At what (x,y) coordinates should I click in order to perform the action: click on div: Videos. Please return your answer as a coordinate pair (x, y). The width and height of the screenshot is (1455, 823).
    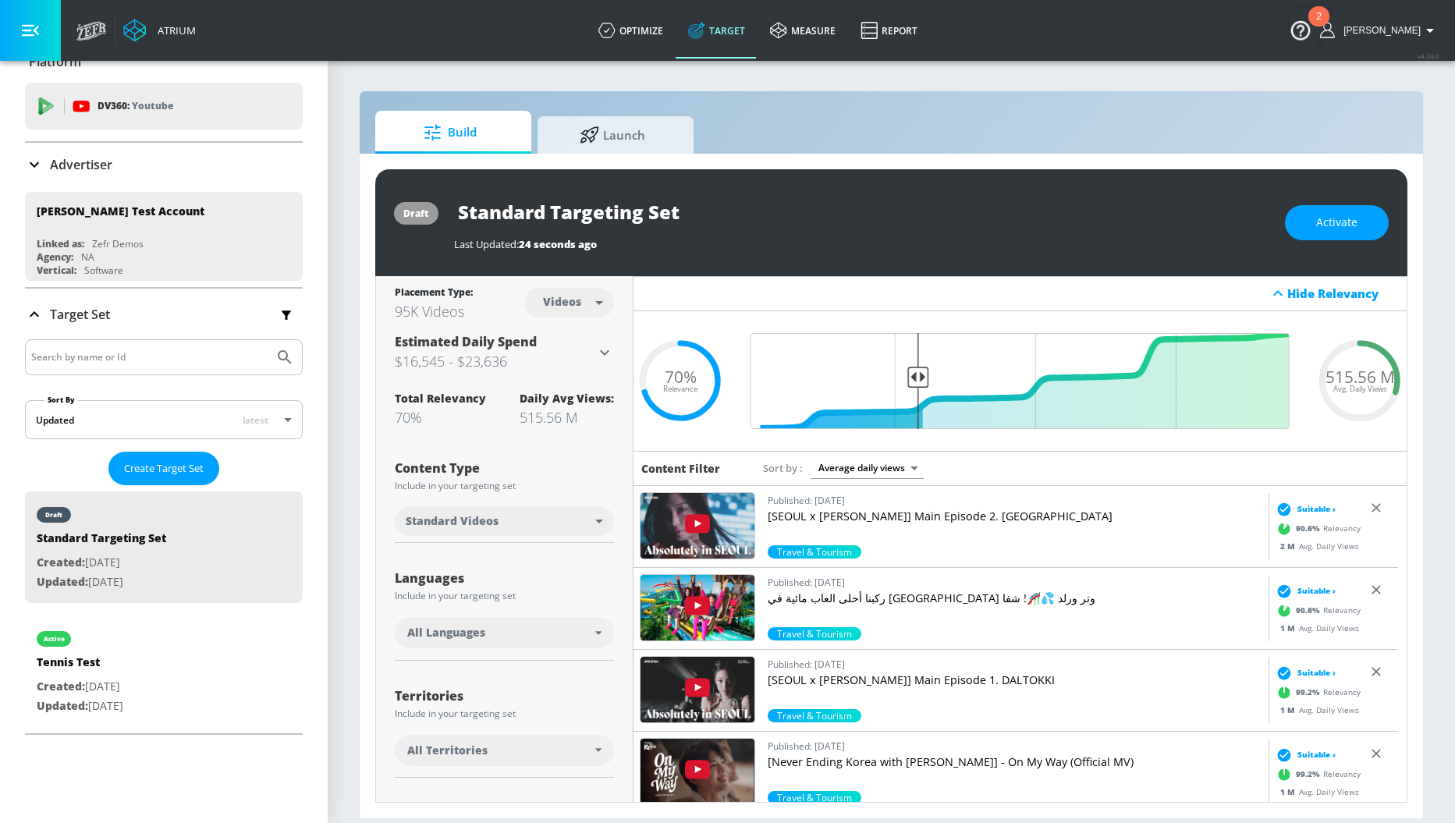
    Looking at the image, I should click on (562, 301).